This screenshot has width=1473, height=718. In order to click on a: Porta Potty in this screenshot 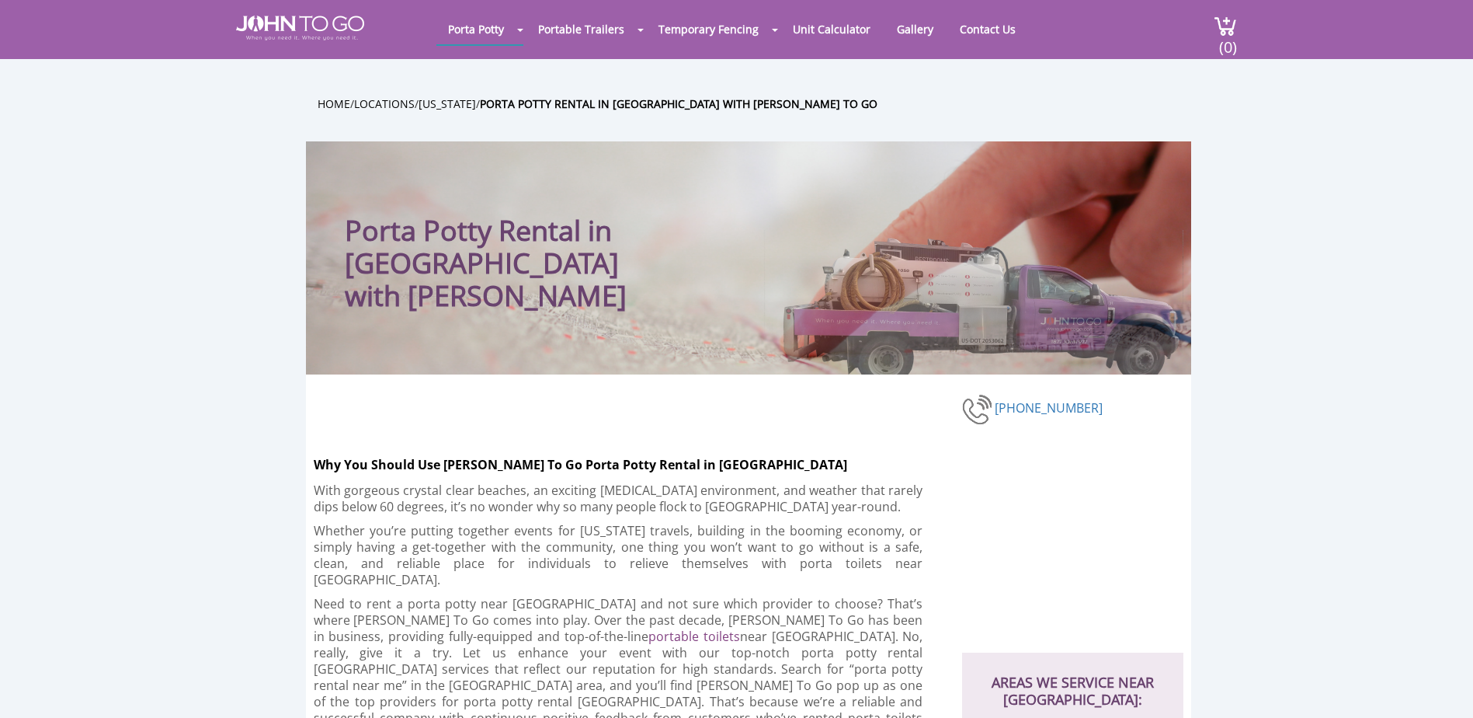, I will do `click(476, 29)`.